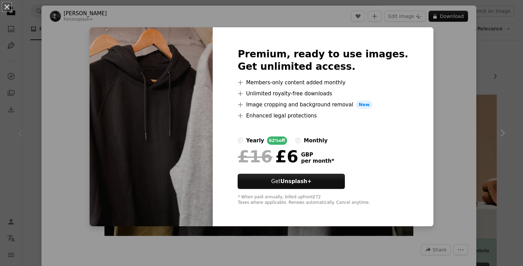 The width and height of the screenshot is (523, 266). Describe the element at coordinates (323, 83) in the screenshot. I see `li: Members-only content added monthly` at that location.